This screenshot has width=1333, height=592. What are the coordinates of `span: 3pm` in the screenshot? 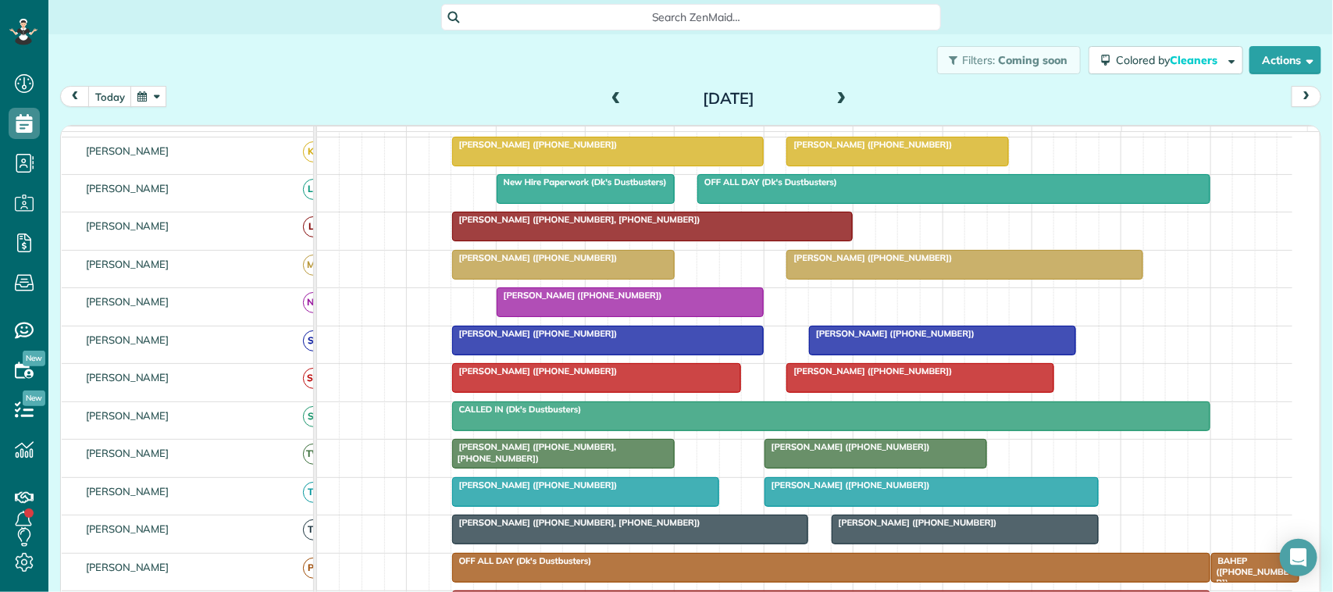 It's located at (1045, 136).